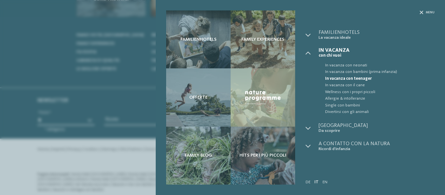 The width and height of the screenshot is (445, 195). Describe the element at coordinates (198, 97) in the screenshot. I see `a: Progettate delle vacanze con i vostri figli teenager? Offerte` at that location.